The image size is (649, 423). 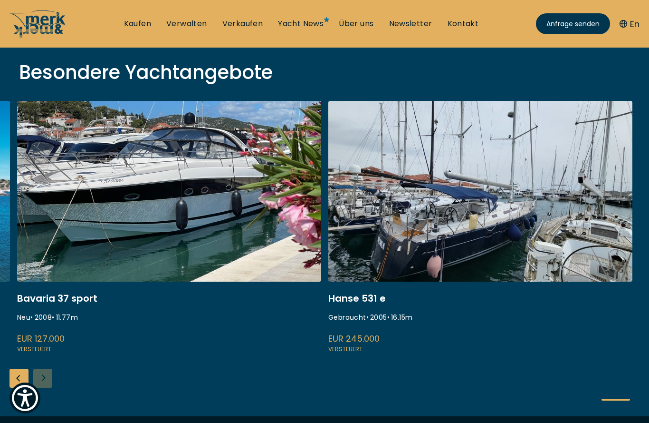 What do you see at coordinates (25, 397) in the screenshot?
I see `button: Show Accessibility Preferences` at bounding box center [25, 397].